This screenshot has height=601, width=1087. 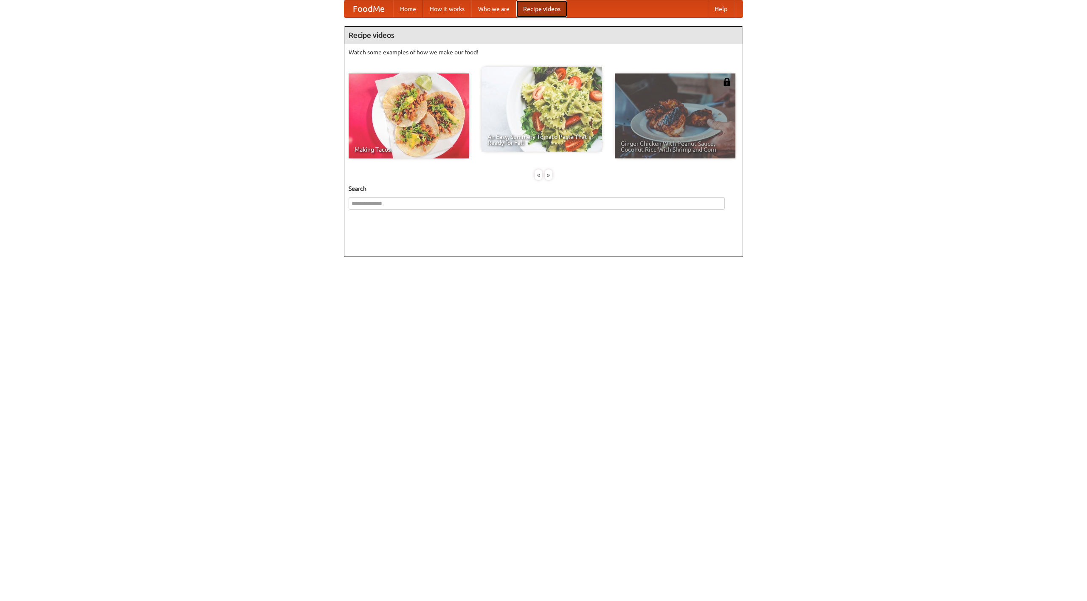 What do you see at coordinates (544, 189) in the screenshot?
I see `h5: Search` at bounding box center [544, 189].